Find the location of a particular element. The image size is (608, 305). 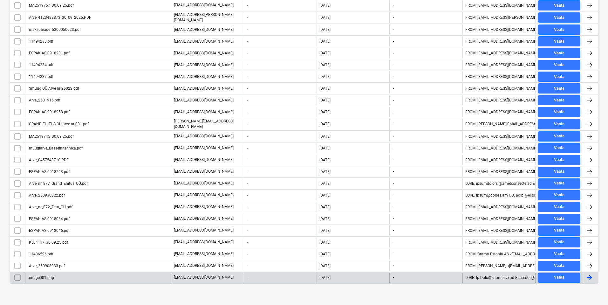

div: KL04117_30.09.25.pdf is located at coordinates (48, 242).